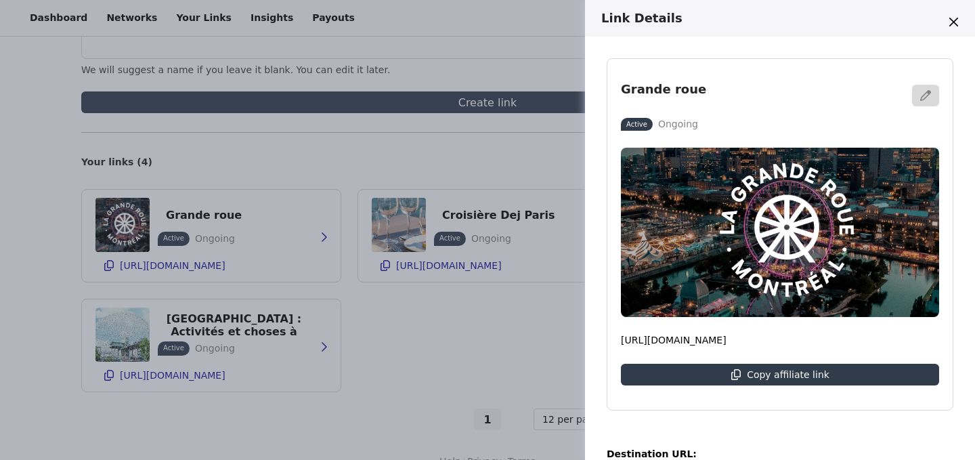  I want to click on p: Copy affiliate link, so click(788, 374).